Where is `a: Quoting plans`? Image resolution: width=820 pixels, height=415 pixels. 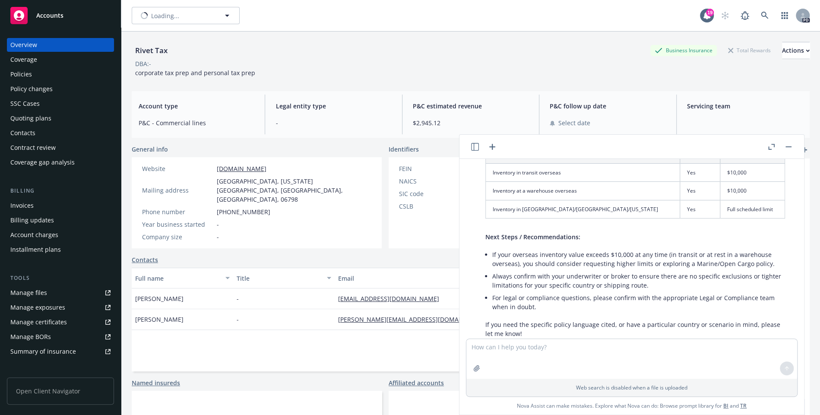
a: Quoting plans is located at coordinates (60, 118).